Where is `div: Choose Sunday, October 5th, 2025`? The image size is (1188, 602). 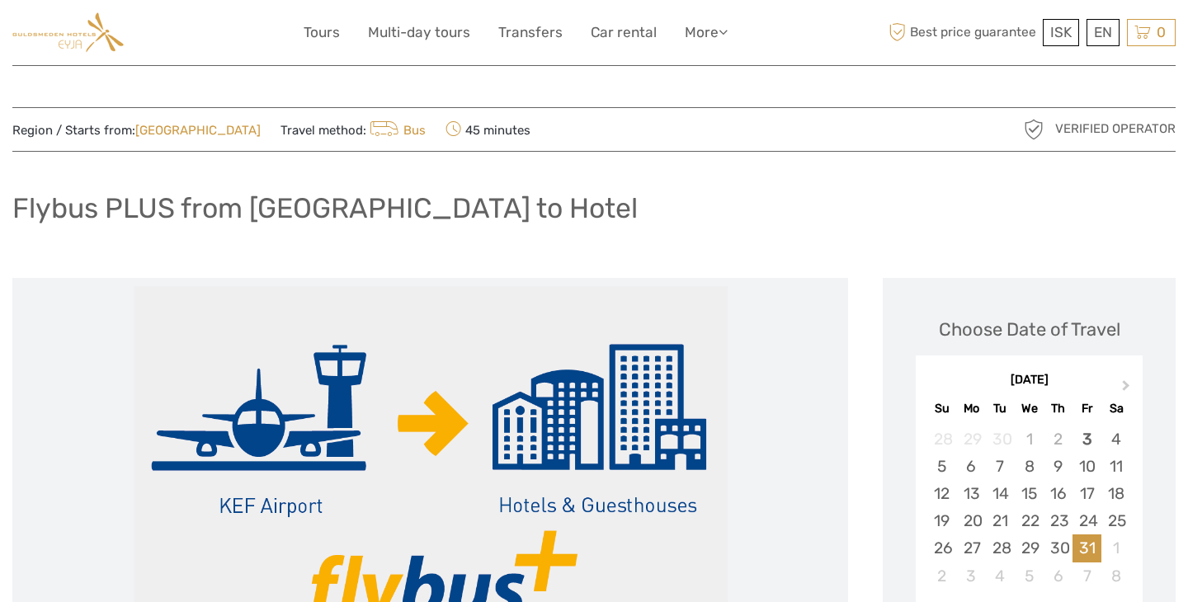 div: Choose Sunday, October 5th, 2025 is located at coordinates (941, 466).